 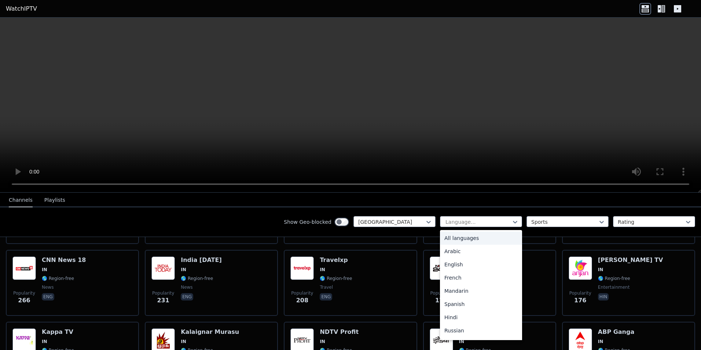 What do you see at coordinates (481, 304) in the screenshot?
I see `div: Spanish` at bounding box center [481, 304].